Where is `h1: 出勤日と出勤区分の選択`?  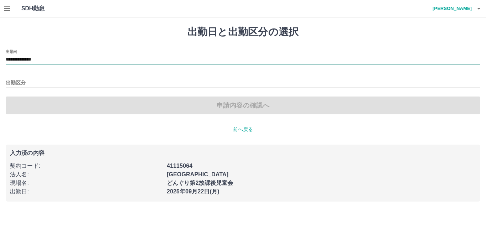
h1: 出勤日と出勤区分の選択 is located at coordinates (243, 32).